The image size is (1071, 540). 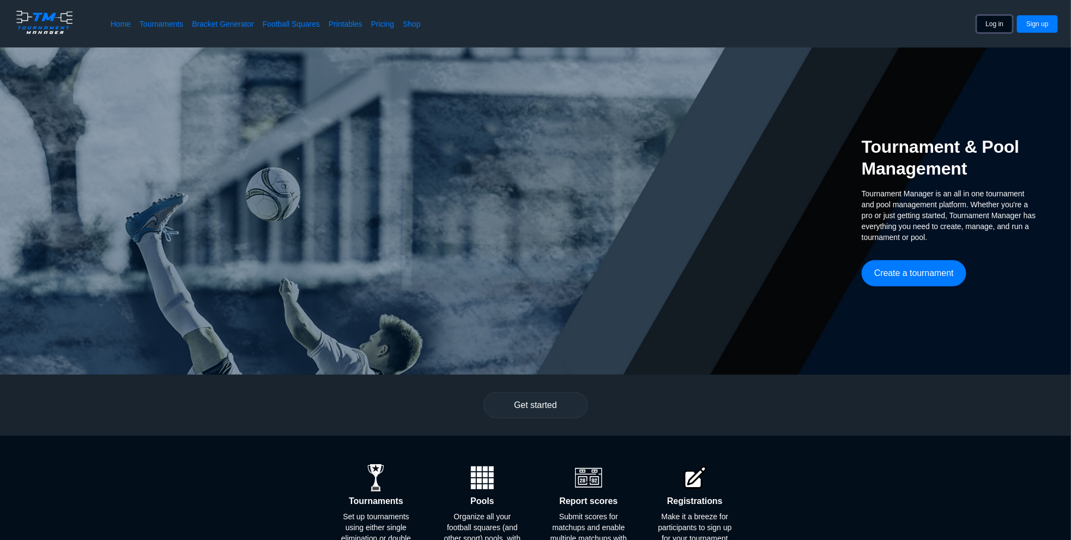 I want to click on img: logo.ffa97a18e3bf2c7d.png, so click(x=44, y=22).